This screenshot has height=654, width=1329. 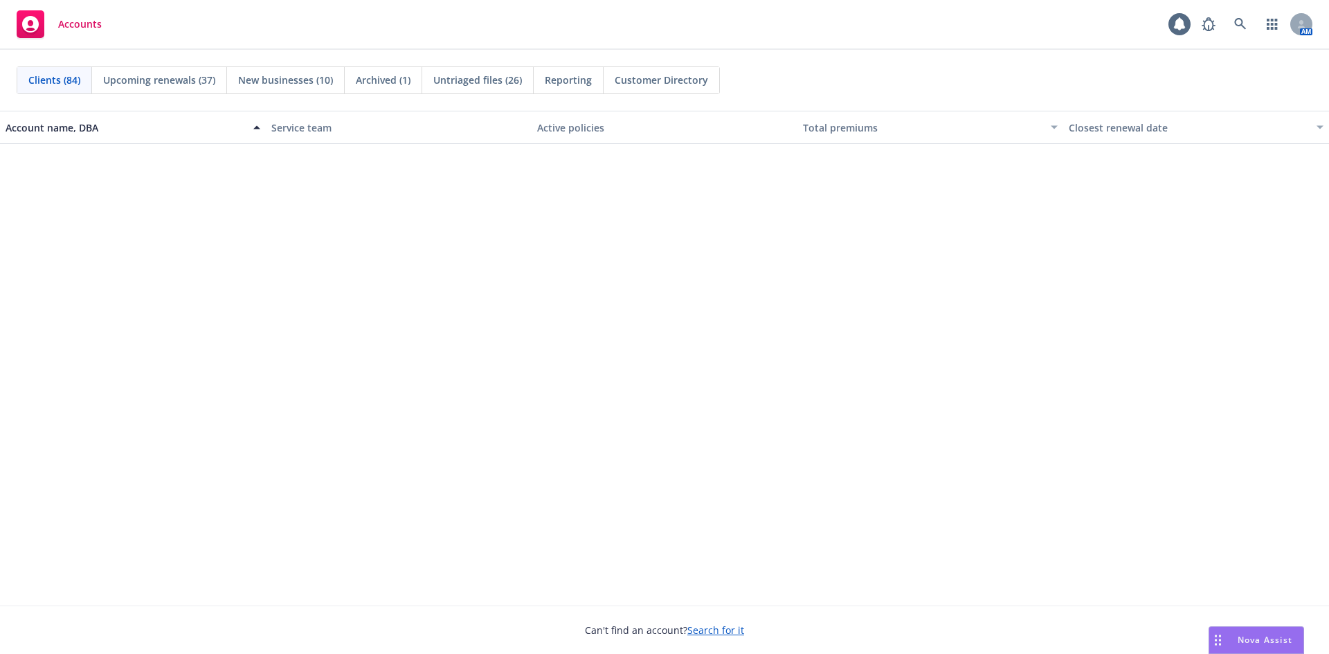 What do you see at coordinates (59, 24) in the screenshot?
I see `a: Accounts` at bounding box center [59, 24].